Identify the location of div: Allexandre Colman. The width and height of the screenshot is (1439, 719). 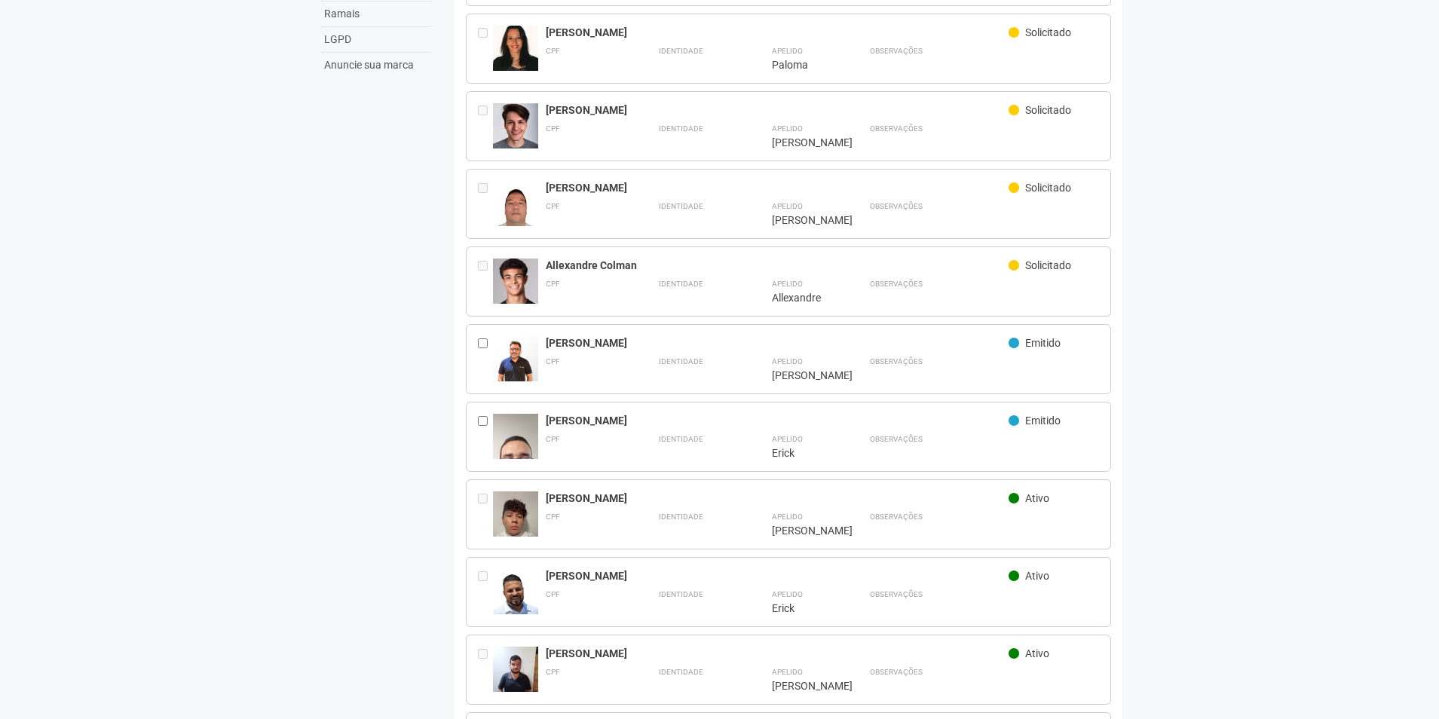
(777, 265).